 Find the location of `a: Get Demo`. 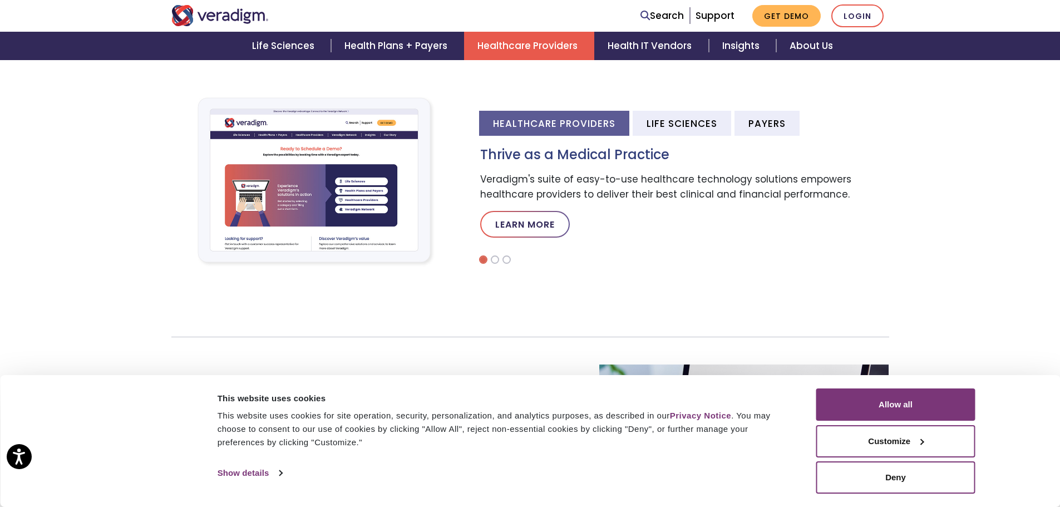

a: Get Demo is located at coordinates (786, 16).